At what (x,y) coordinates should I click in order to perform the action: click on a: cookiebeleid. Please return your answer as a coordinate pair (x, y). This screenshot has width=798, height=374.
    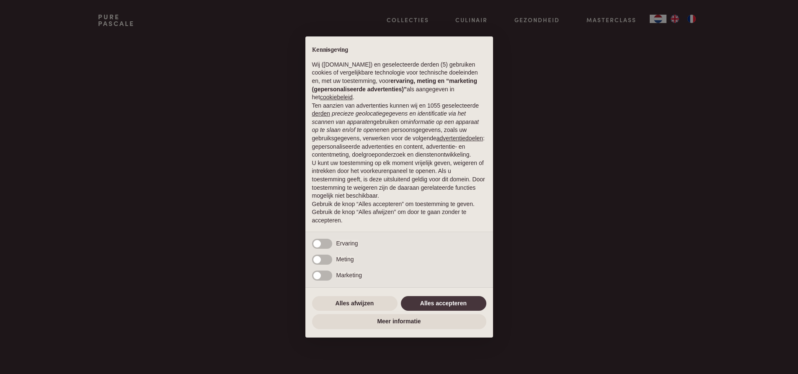
    Looking at the image, I should click on (336, 97).